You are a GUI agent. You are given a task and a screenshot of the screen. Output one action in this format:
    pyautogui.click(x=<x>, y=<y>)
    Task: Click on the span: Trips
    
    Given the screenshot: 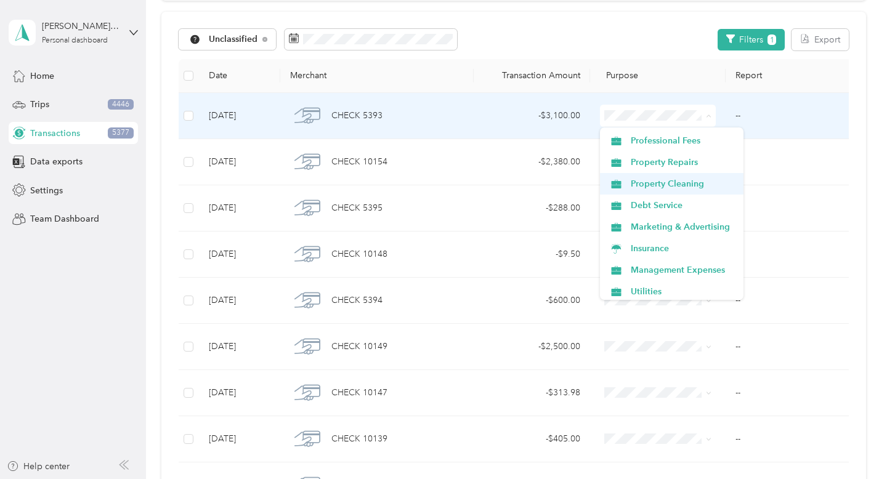 What is the action you would take?
    pyautogui.click(x=39, y=104)
    